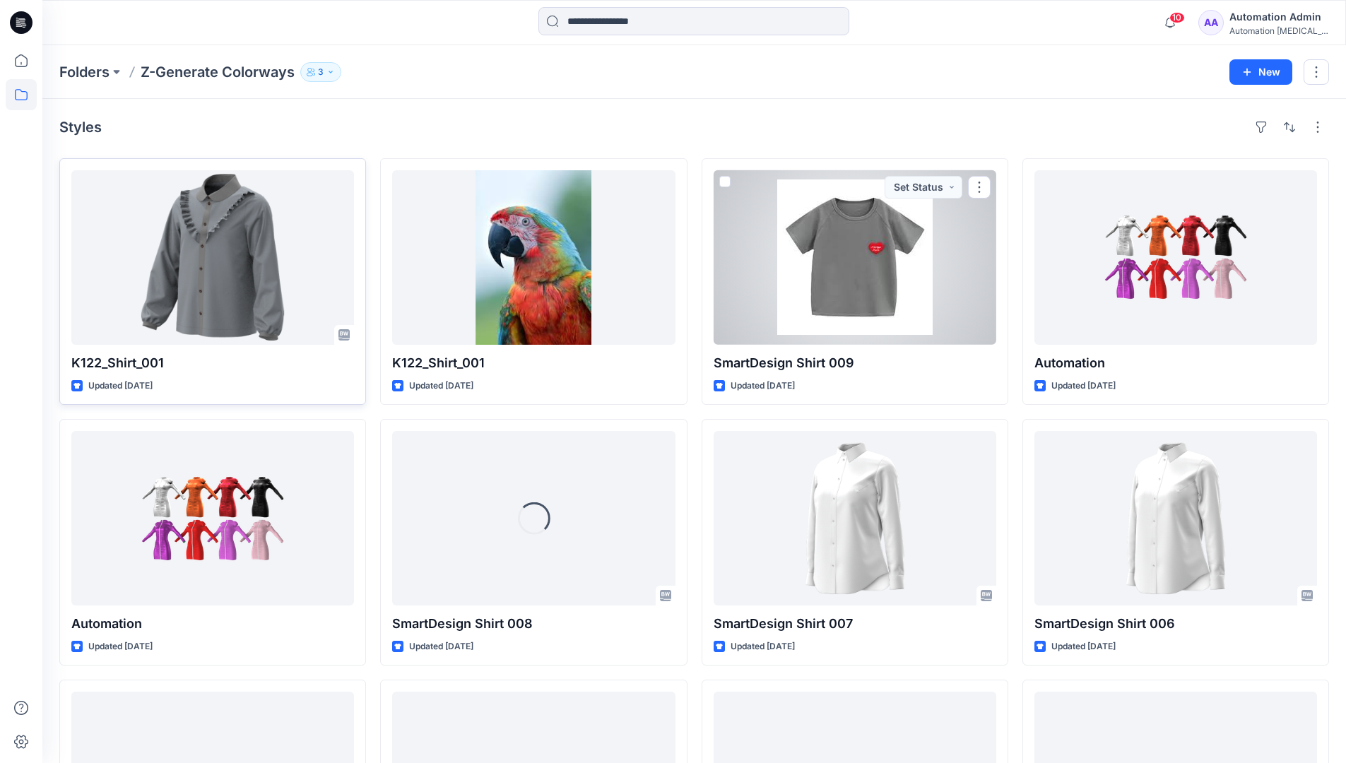  Describe the element at coordinates (1211, 23) in the screenshot. I see `div: AA` at that location.